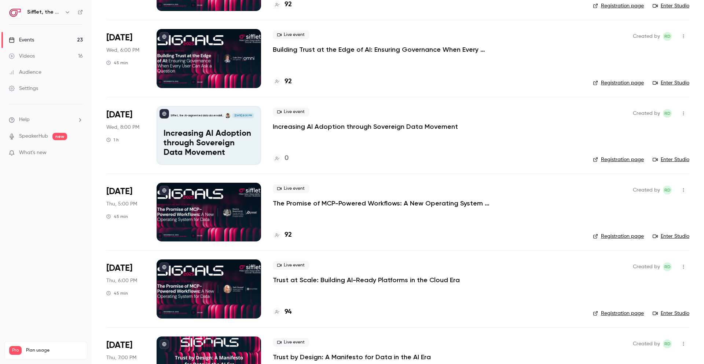 The height and width of the screenshot is (364, 704). I want to click on a: Increasing AI Adoption through Sovereign Data Movement, so click(365, 126).